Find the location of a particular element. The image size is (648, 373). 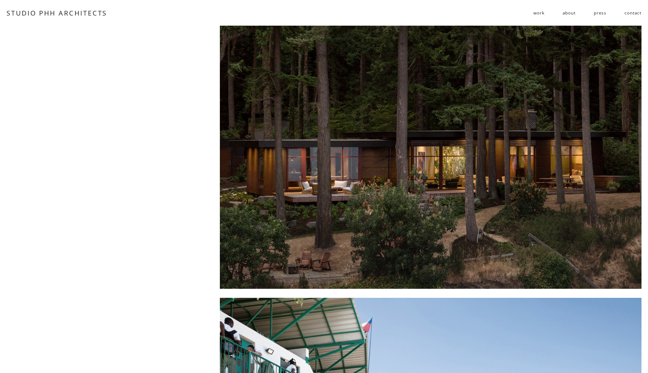

span: work is located at coordinates (539, 13).